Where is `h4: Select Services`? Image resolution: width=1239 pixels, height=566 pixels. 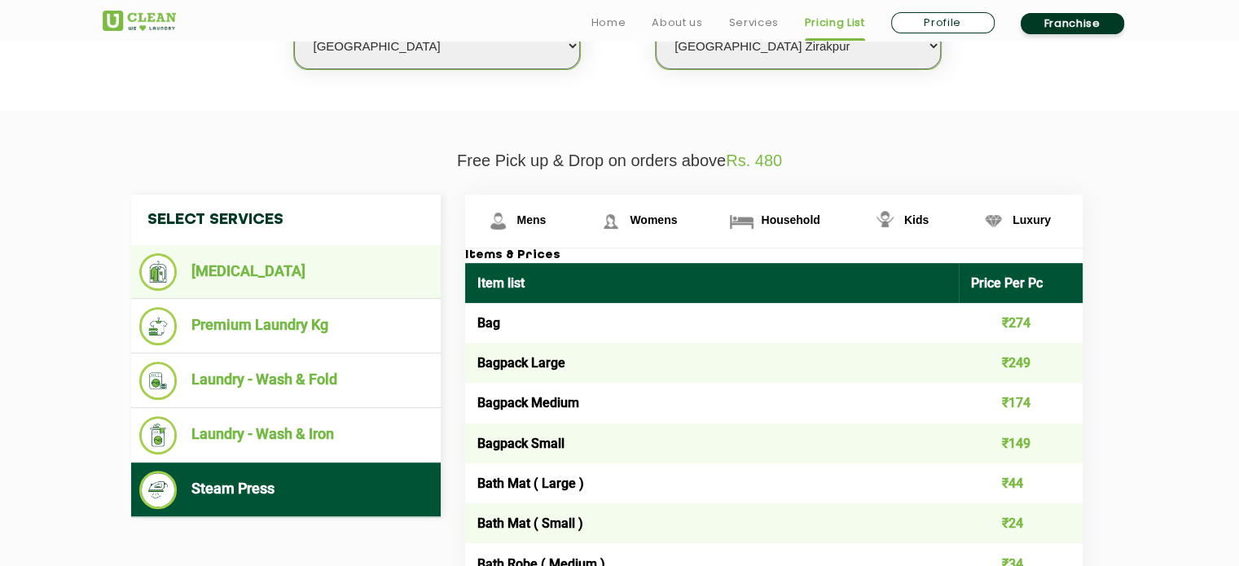 h4: Select Services is located at coordinates (286, 220).